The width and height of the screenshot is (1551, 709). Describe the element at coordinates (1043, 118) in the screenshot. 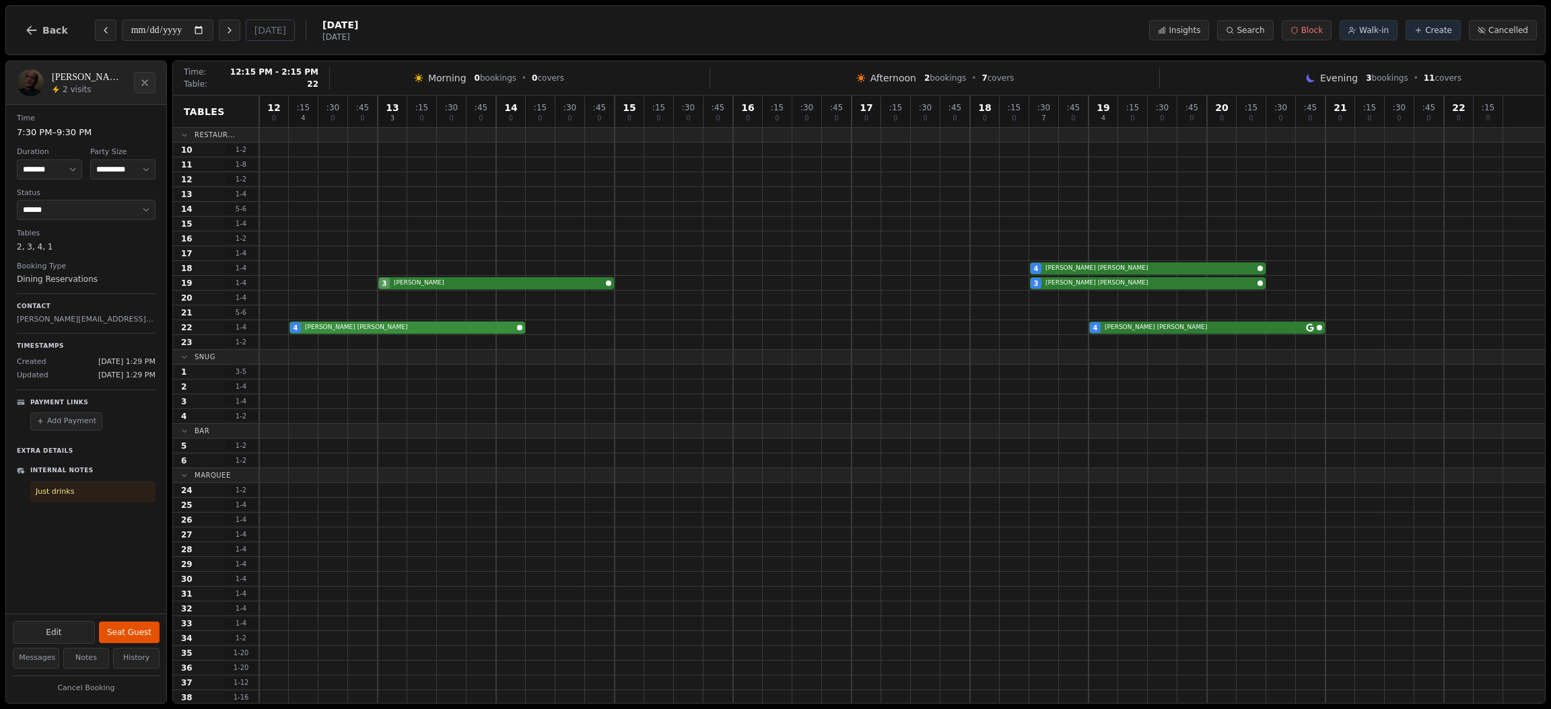

I see `span: 7` at that location.